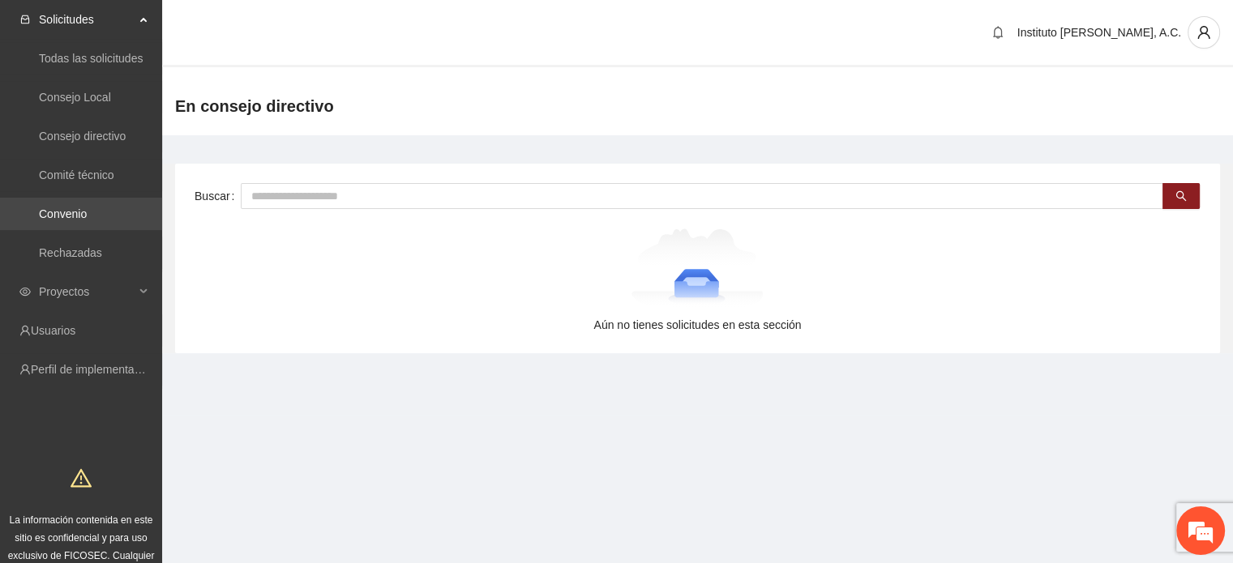 The width and height of the screenshot is (1233, 563). What do you see at coordinates (25, 292) in the screenshot?
I see `span: eye` at bounding box center [25, 292].